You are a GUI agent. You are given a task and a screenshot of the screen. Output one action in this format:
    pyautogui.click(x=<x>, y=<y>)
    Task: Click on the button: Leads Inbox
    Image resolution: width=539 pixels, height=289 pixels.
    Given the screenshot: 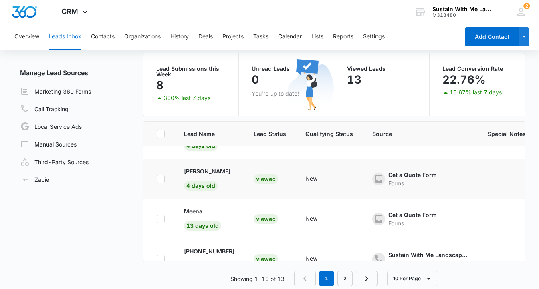 What is the action you would take?
    pyautogui.click(x=65, y=37)
    